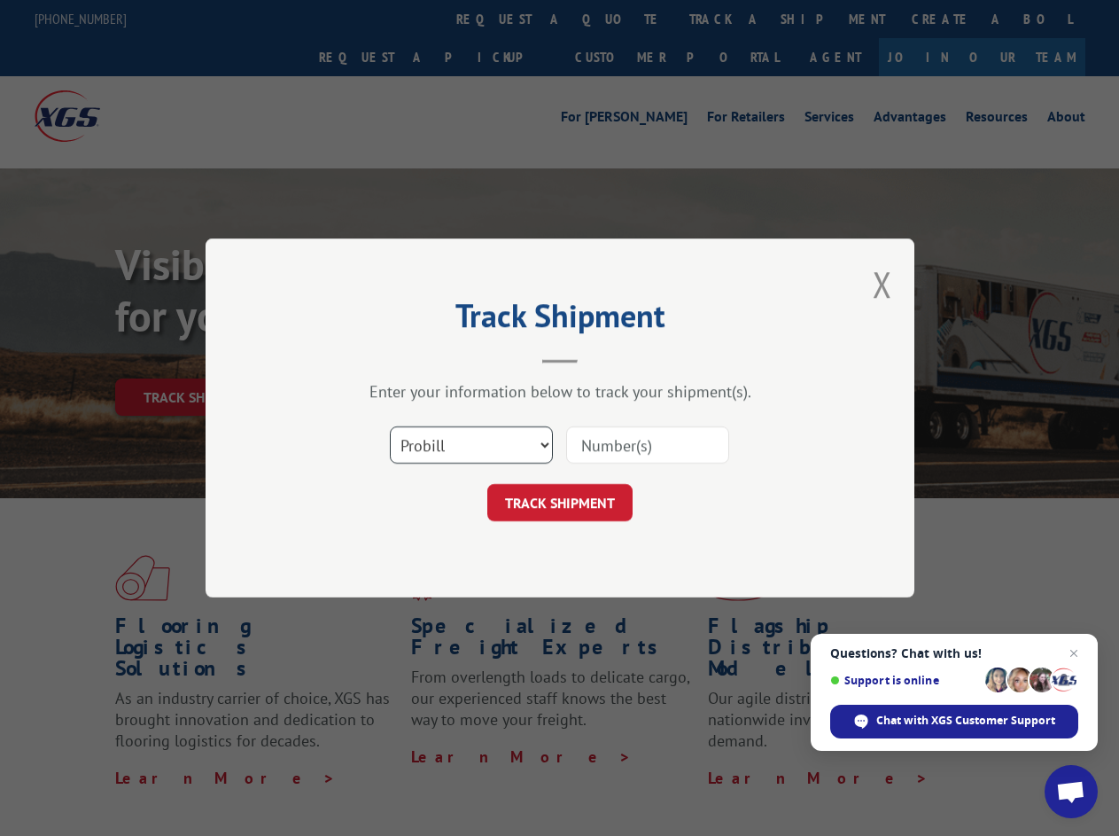 This screenshot has width=1119, height=836. I want to click on button: TRACK SHIPMENT, so click(560, 503).